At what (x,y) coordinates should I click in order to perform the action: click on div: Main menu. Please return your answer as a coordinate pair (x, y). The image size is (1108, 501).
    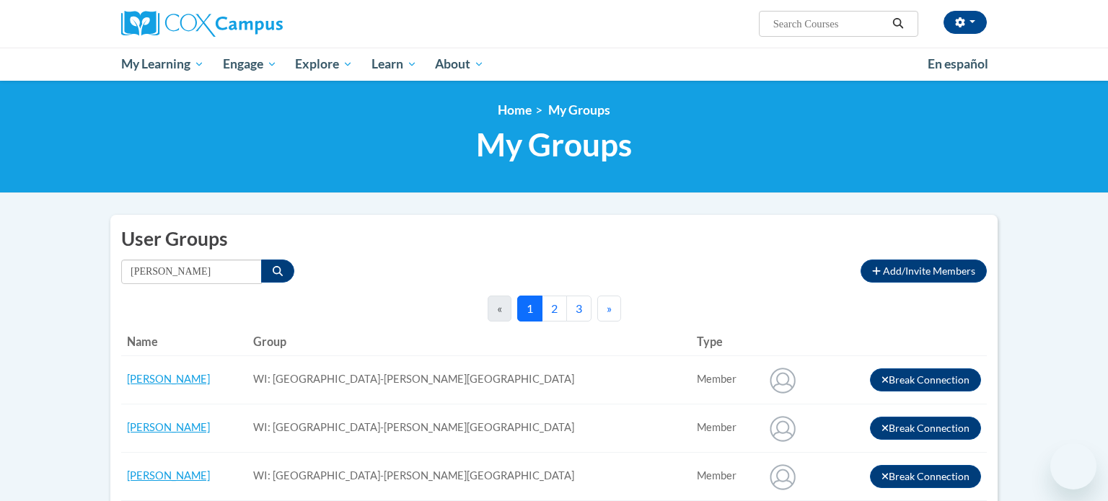
    Looking at the image, I should click on (554, 64).